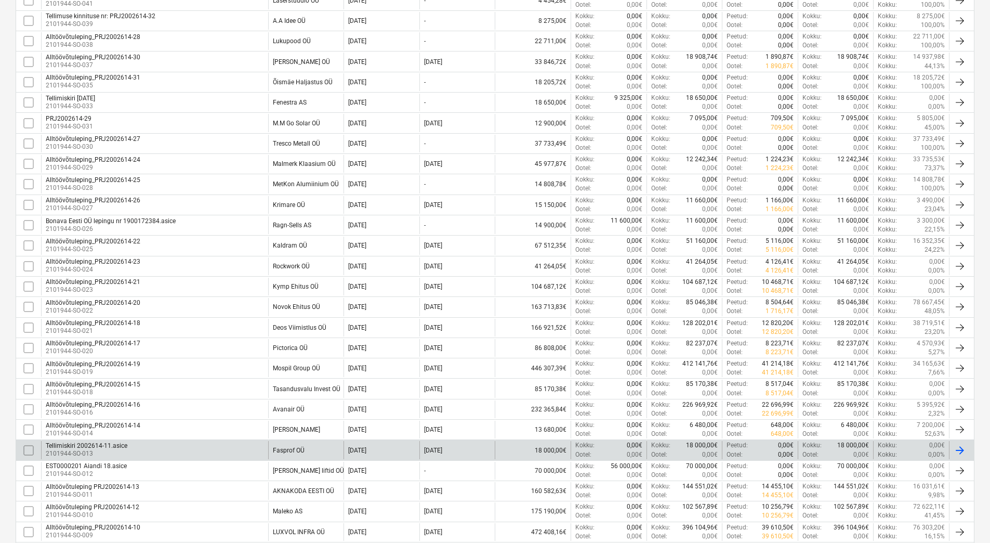  Describe the element at coordinates (702, 98) in the screenshot. I see `p: 18 650,00€` at that location.